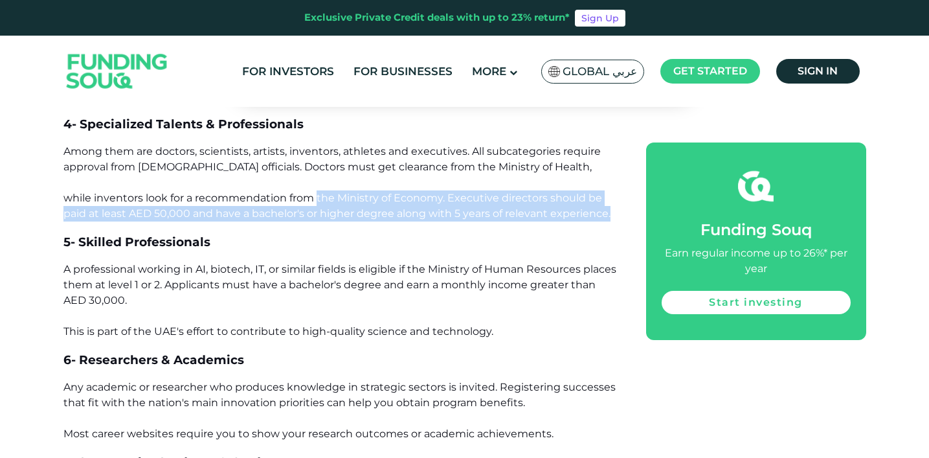 This screenshot has height=458, width=929. Describe the element at coordinates (756, 261) in the screenshot. I see `div: Earn regular income up to 26%* per year` at that location.